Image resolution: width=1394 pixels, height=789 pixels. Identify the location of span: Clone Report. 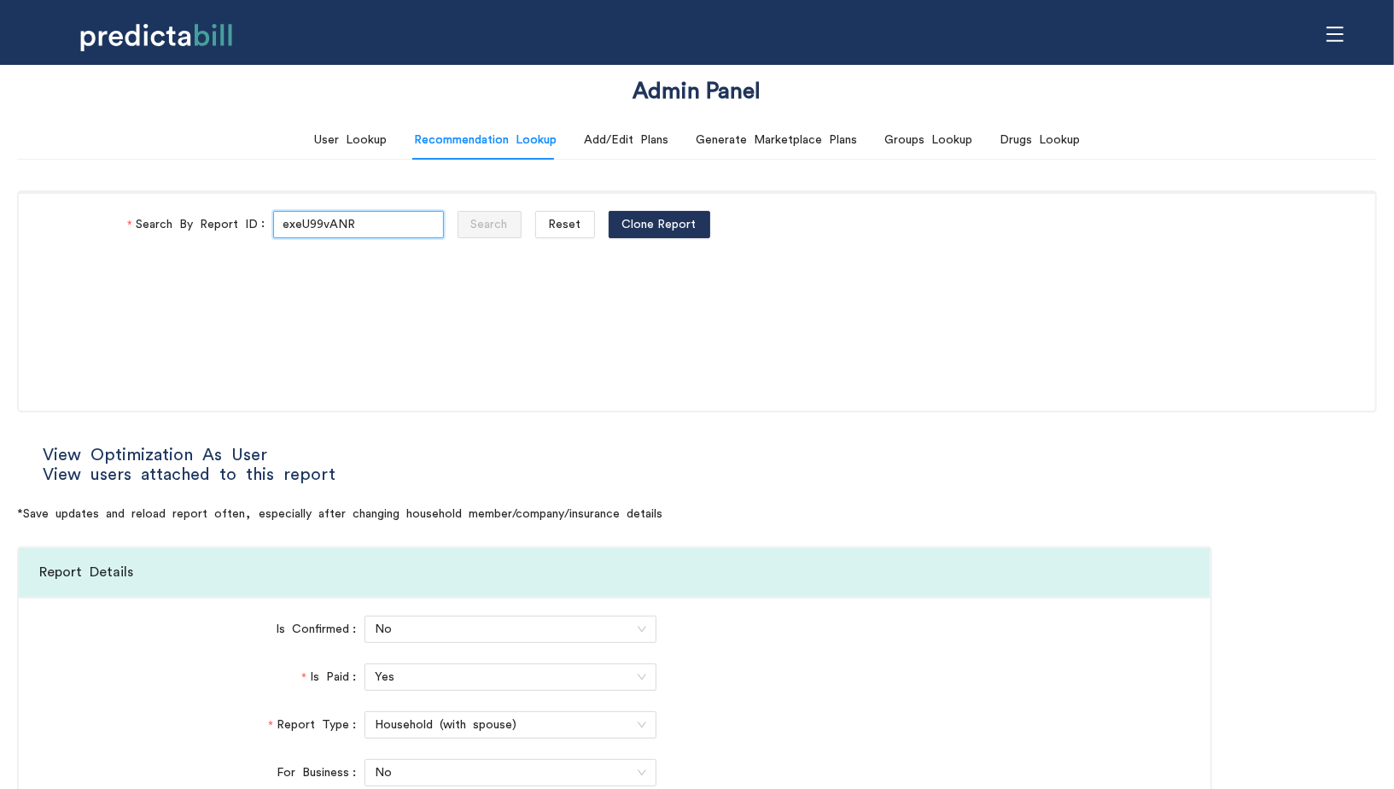
(659, 224).